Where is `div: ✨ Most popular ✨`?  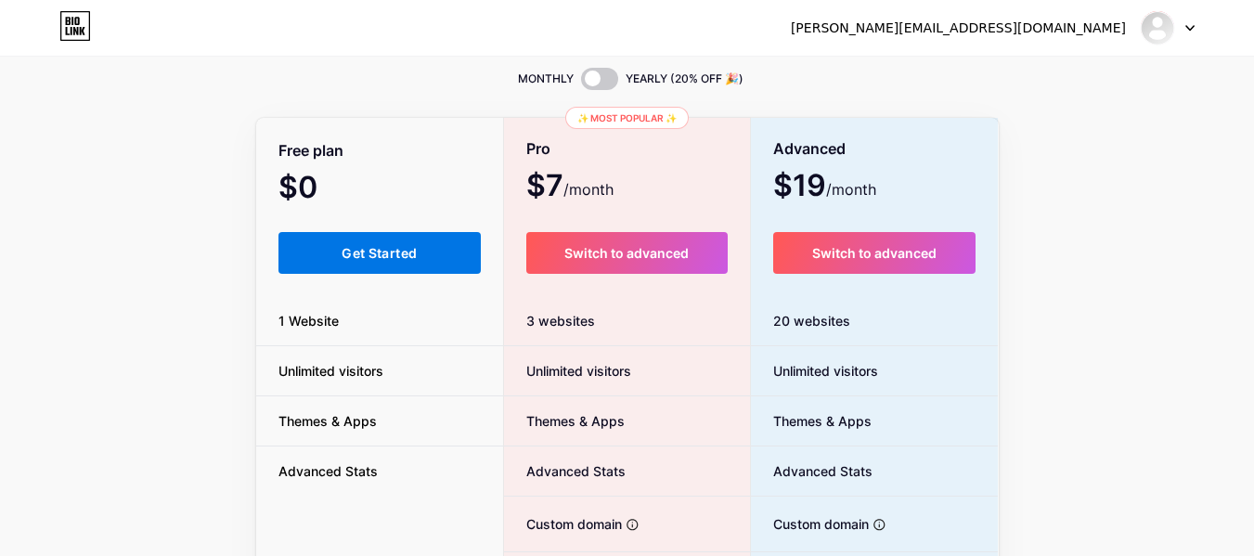 div: ✨ Most popular ✨ is located at coordinates (627, 118).